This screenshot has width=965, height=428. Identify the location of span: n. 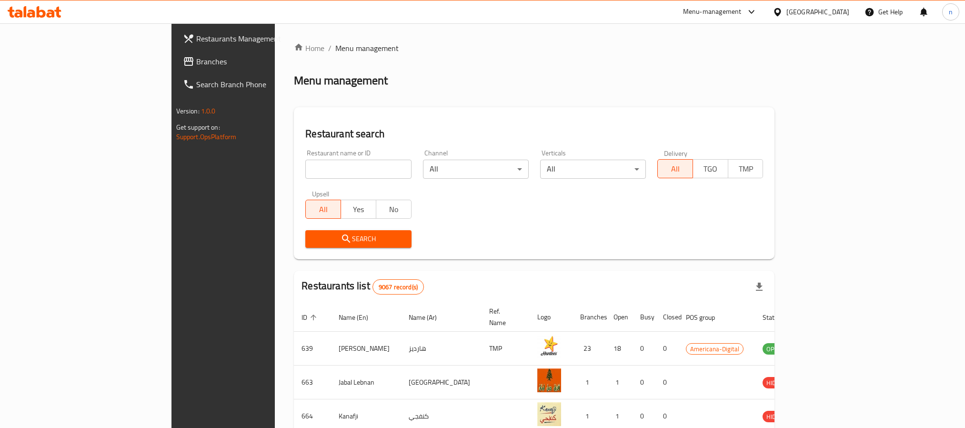
(950, 12).